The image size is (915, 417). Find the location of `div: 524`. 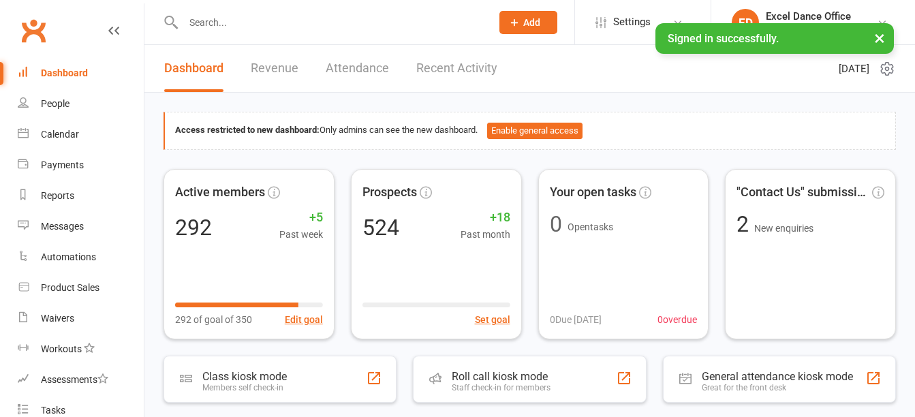

div: 524 is located at coordinates (381, 228).